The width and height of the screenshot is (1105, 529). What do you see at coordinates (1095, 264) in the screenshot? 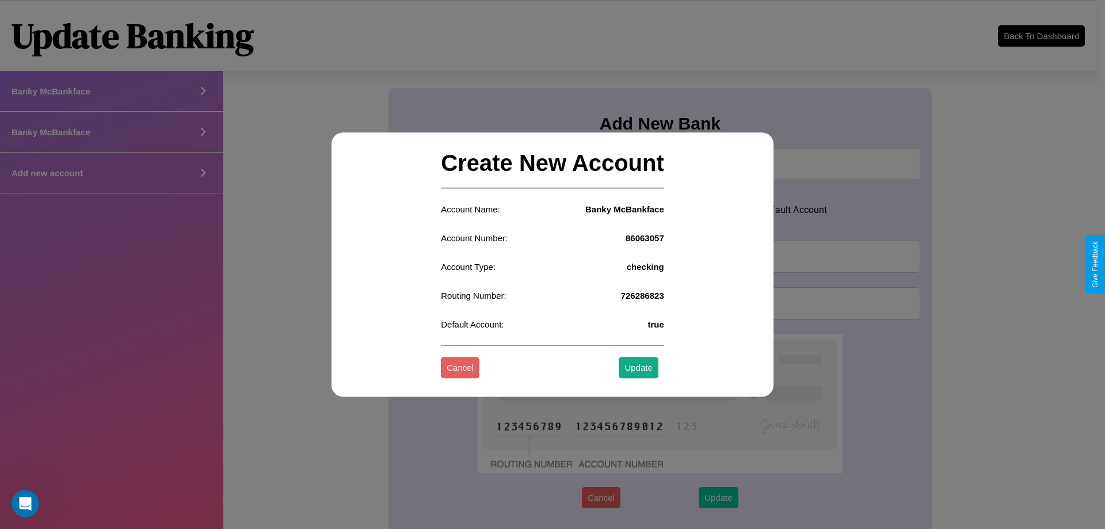
I see `div: Give Feedback` at bounding box center [1095, 264].